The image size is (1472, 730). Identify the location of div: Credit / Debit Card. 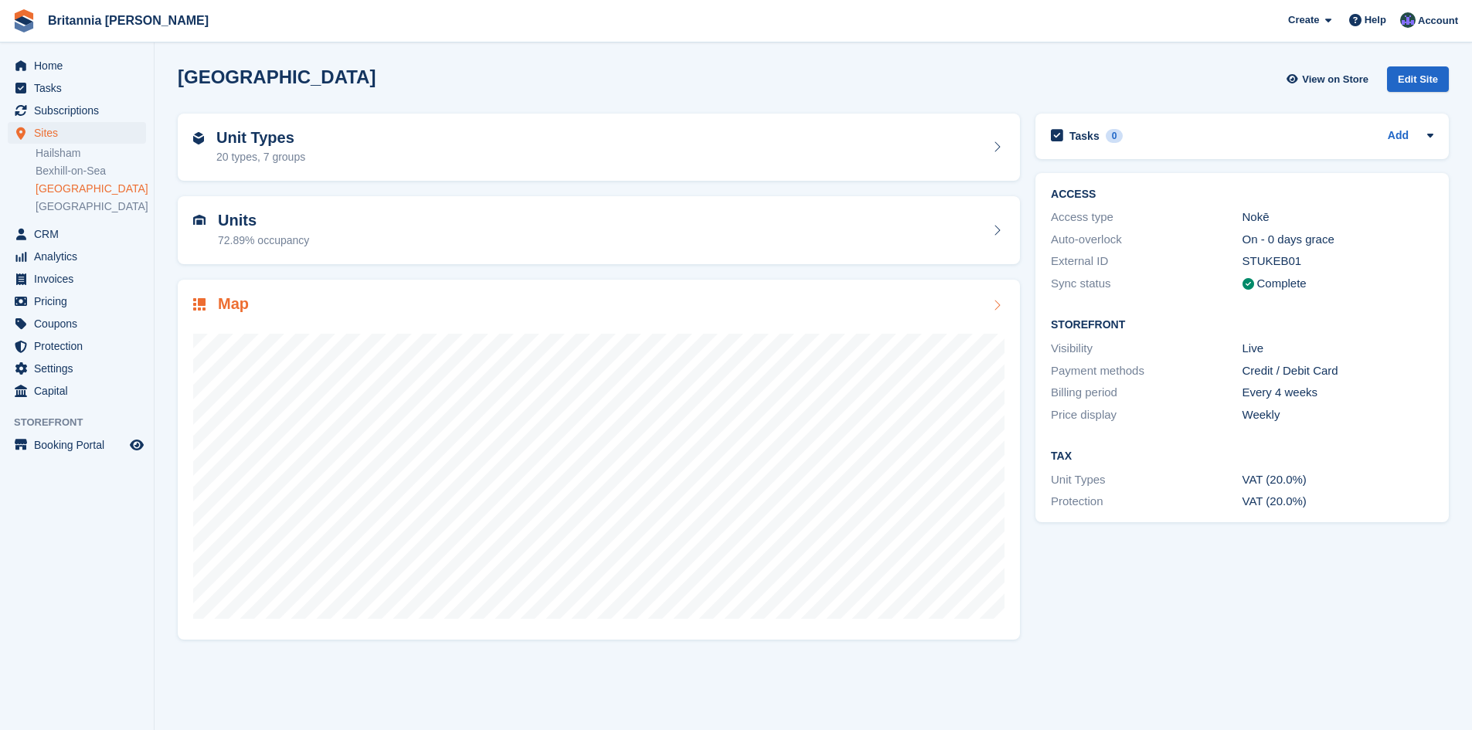
(1338, 371).